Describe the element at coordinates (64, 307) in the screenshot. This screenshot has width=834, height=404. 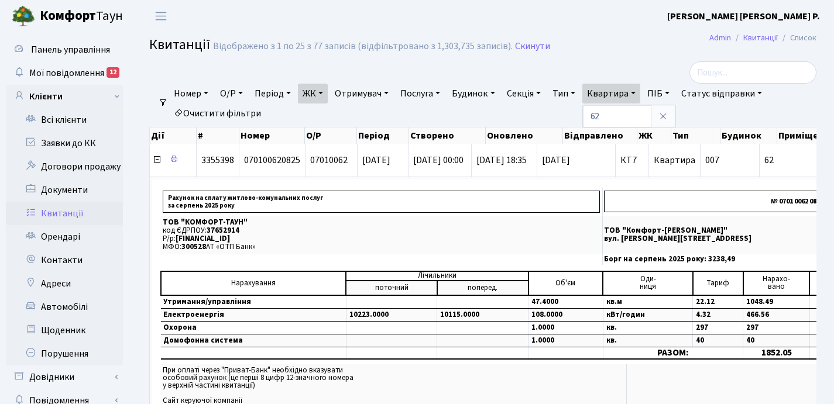
I see `a: Автомобілі` at that location.